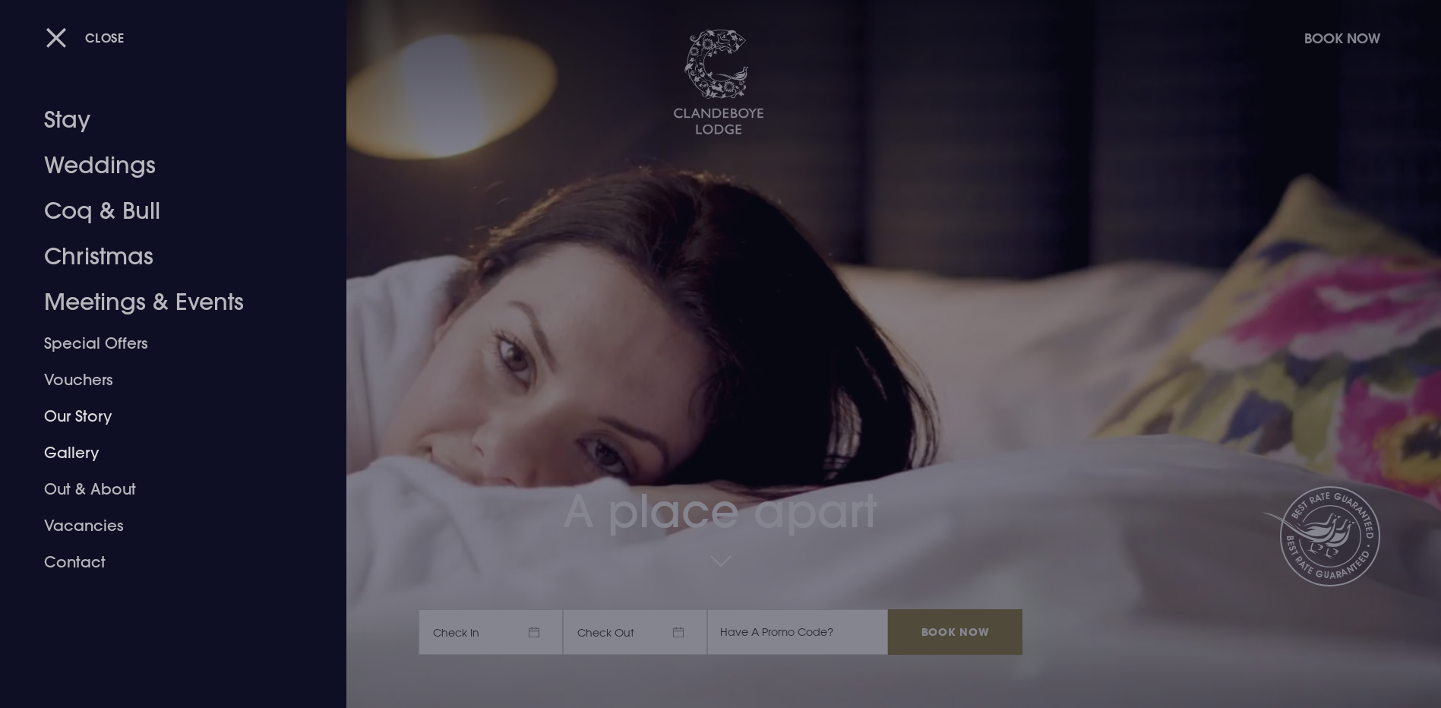 This screenshot has width=1441, height=708. What do you see at coordinates (164, 211) in the screenshot?
I see `a: Coq & Bull` at bounding box center [164, 211].